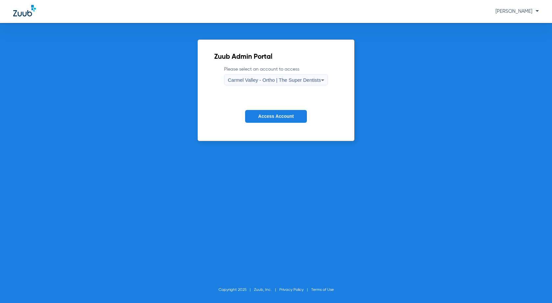 This screenshot has height=303, width=552. What do you see at coordinates (267, 290) in the screenshot?
I see `li: Zuub, Inc.` at bounding box center [267, 290].